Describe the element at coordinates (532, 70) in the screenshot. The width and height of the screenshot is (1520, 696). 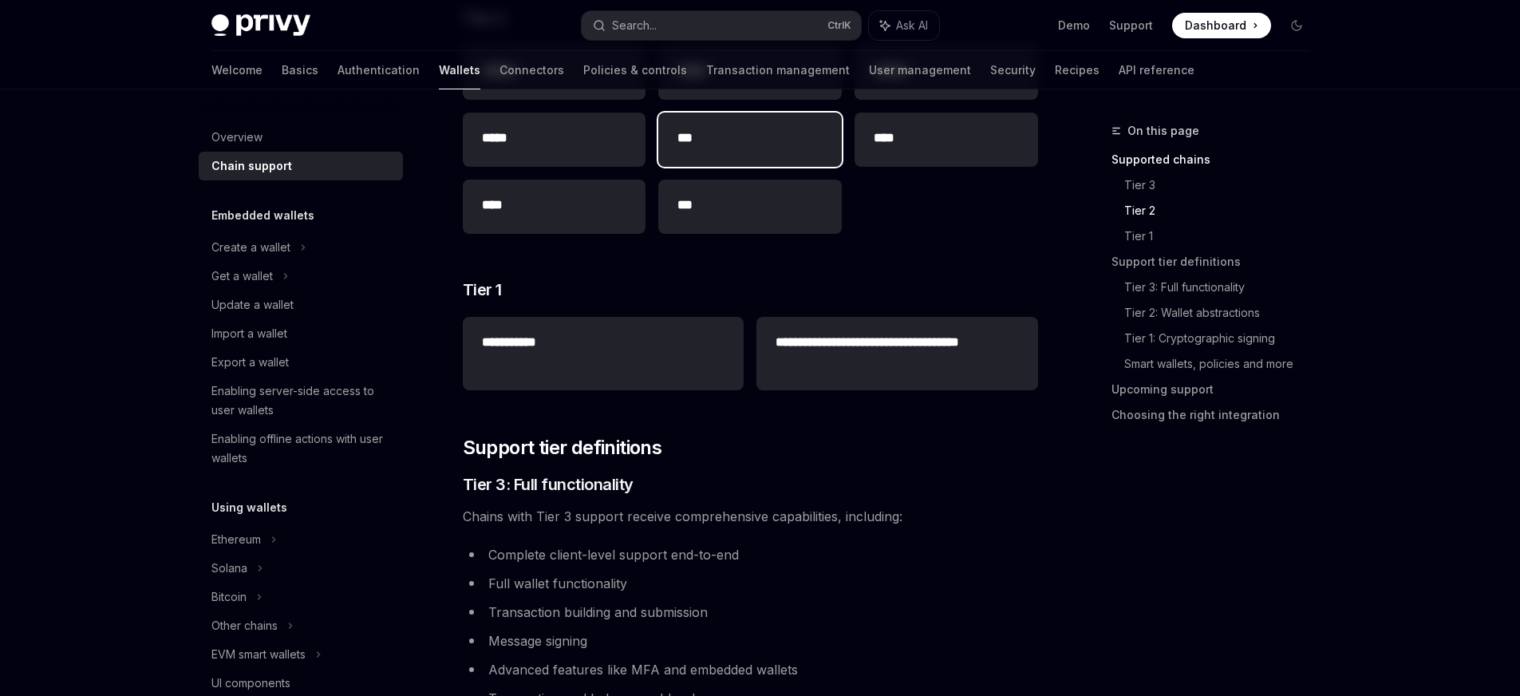
I see `a: Connectors` at that location.